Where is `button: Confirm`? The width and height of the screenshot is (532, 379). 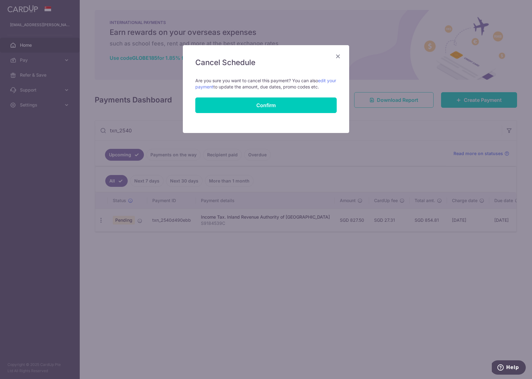
button: Confirm is located at coordinates (266, 105).